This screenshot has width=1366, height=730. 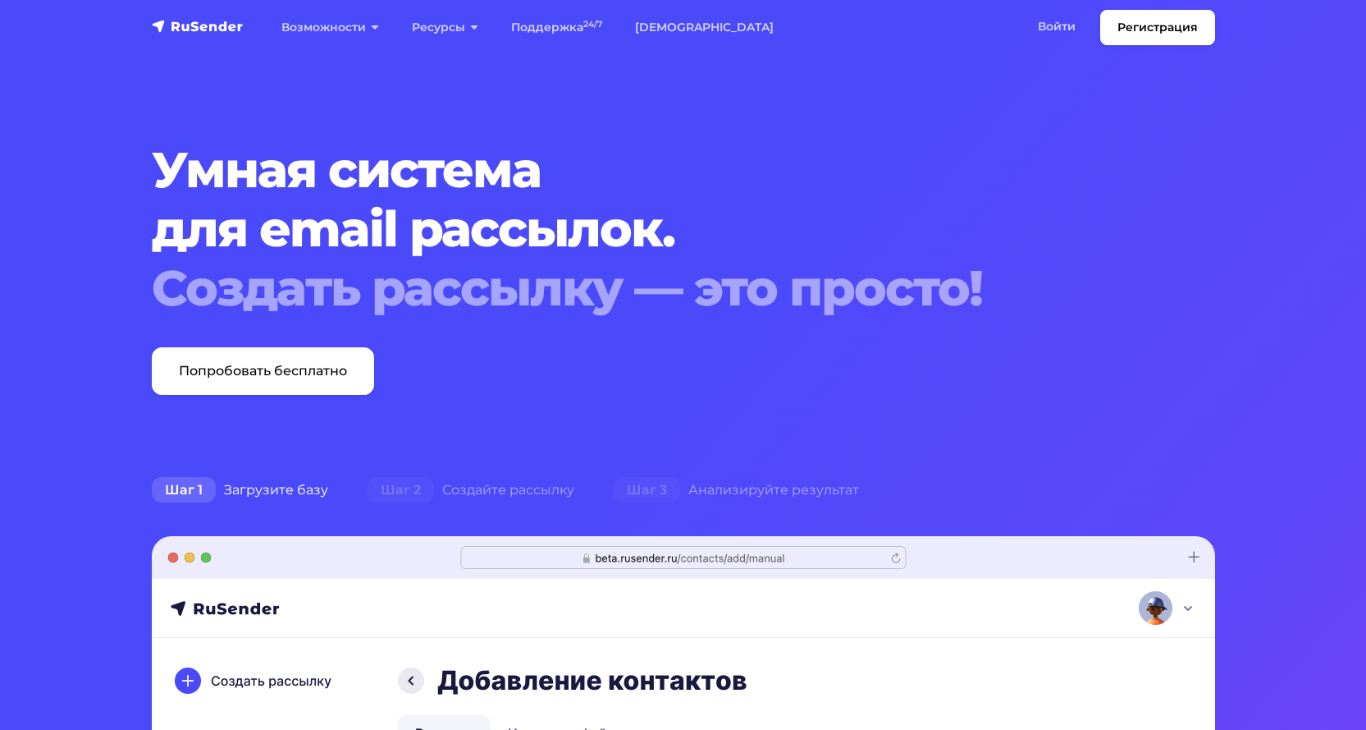 I want to click on sup: 24/7, so click(x=593, y=24).